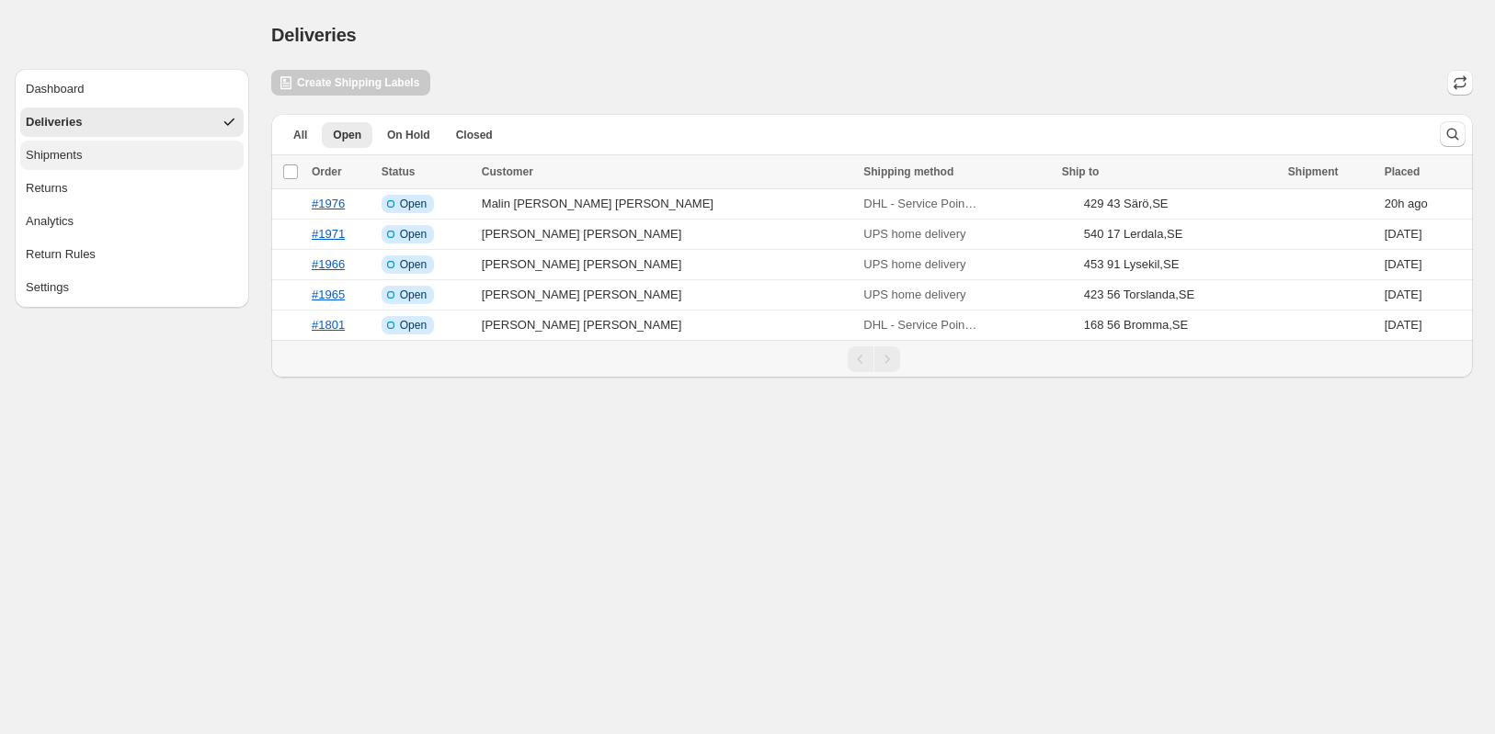  What do you see at coordinates (1394, 203) in the screenshot?
I see `time: Sunday, August 31, 2025 at 1:20:52 PM` at bounding box center [1394, 203].